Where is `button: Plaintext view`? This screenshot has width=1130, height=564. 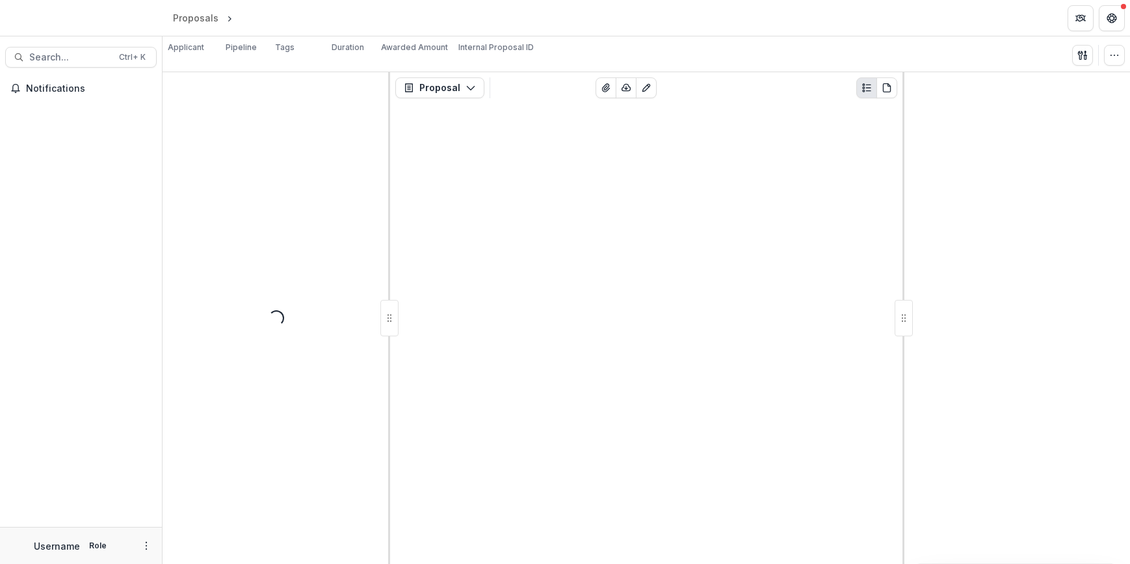 button: Plaintext view is located at coordinates (867, 88).